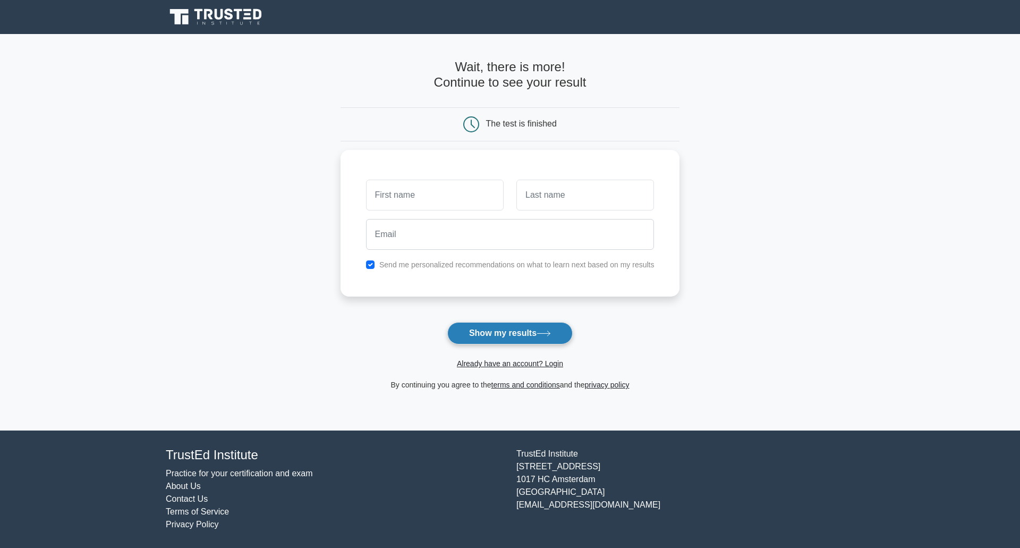 This screenshot has height=548, width=1020. What do you see at coordinates (186, 498) in the screenshot?
I see `a: Contact Us` at bounding box center [186, 498].